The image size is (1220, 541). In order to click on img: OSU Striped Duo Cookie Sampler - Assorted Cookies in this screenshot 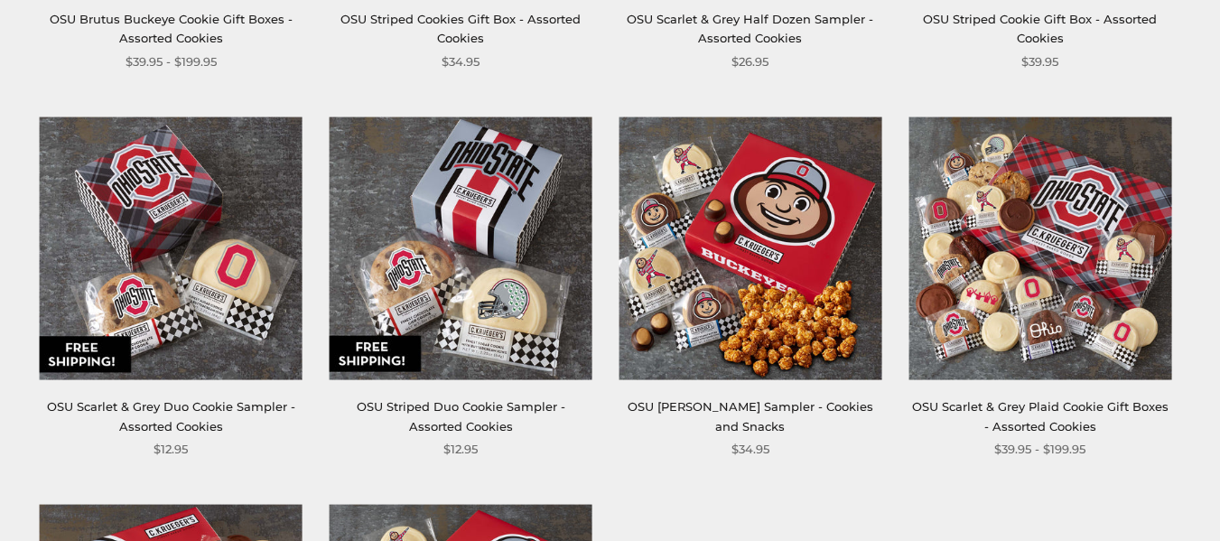, I will do `click(460, 247)`.